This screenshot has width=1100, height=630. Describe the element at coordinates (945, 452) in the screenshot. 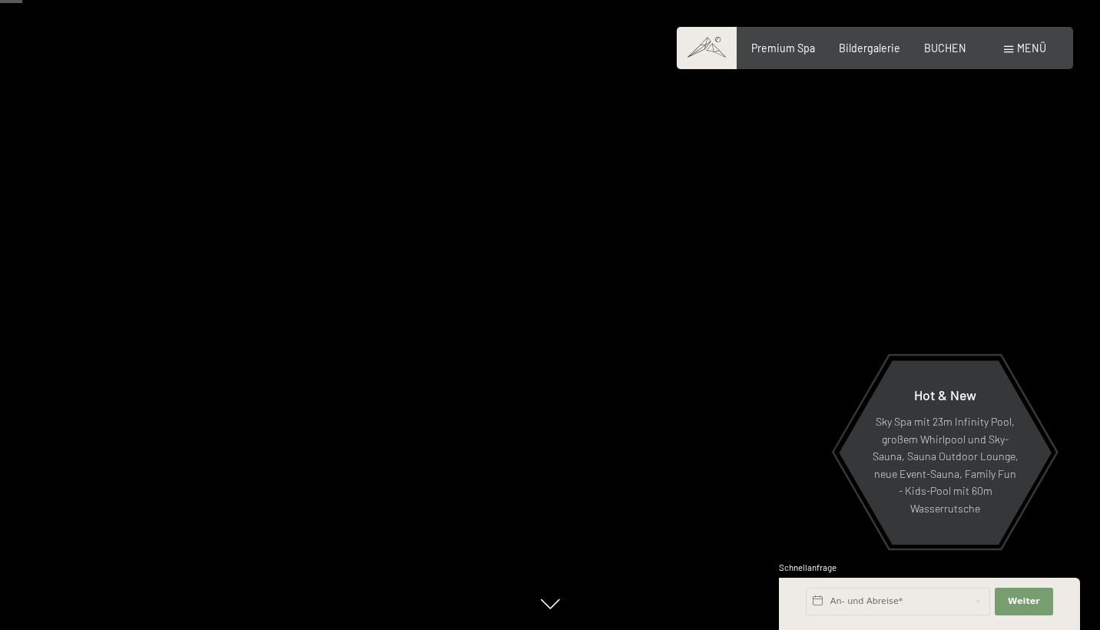

I see `a: Hot & New Sky Spa mit 23m Infinity Pool, großem Whirlpool und Sky-Sauna, Sauna Outdoor Lounge, ne...` at that location.